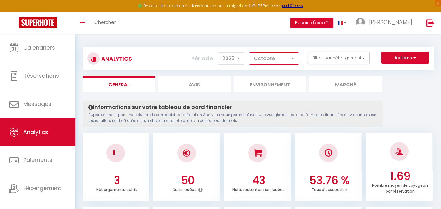  Describe the element at coordinates (259, 181) in the screenshot. I see `h3: 43` at that location.